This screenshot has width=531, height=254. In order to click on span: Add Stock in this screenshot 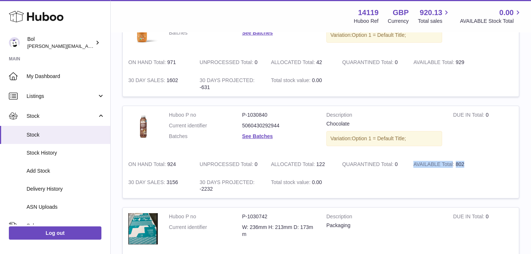, I will do `click(66, 171)`.